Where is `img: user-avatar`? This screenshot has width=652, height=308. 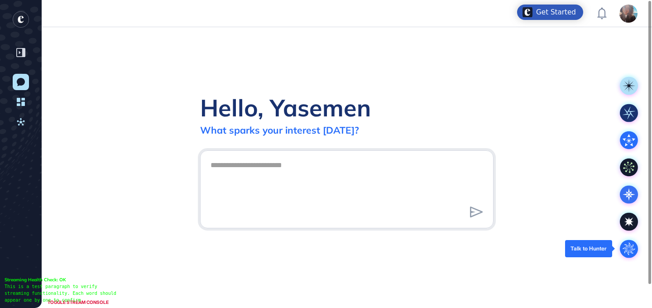 img: user-avatar is located at coordinates (628, 14).